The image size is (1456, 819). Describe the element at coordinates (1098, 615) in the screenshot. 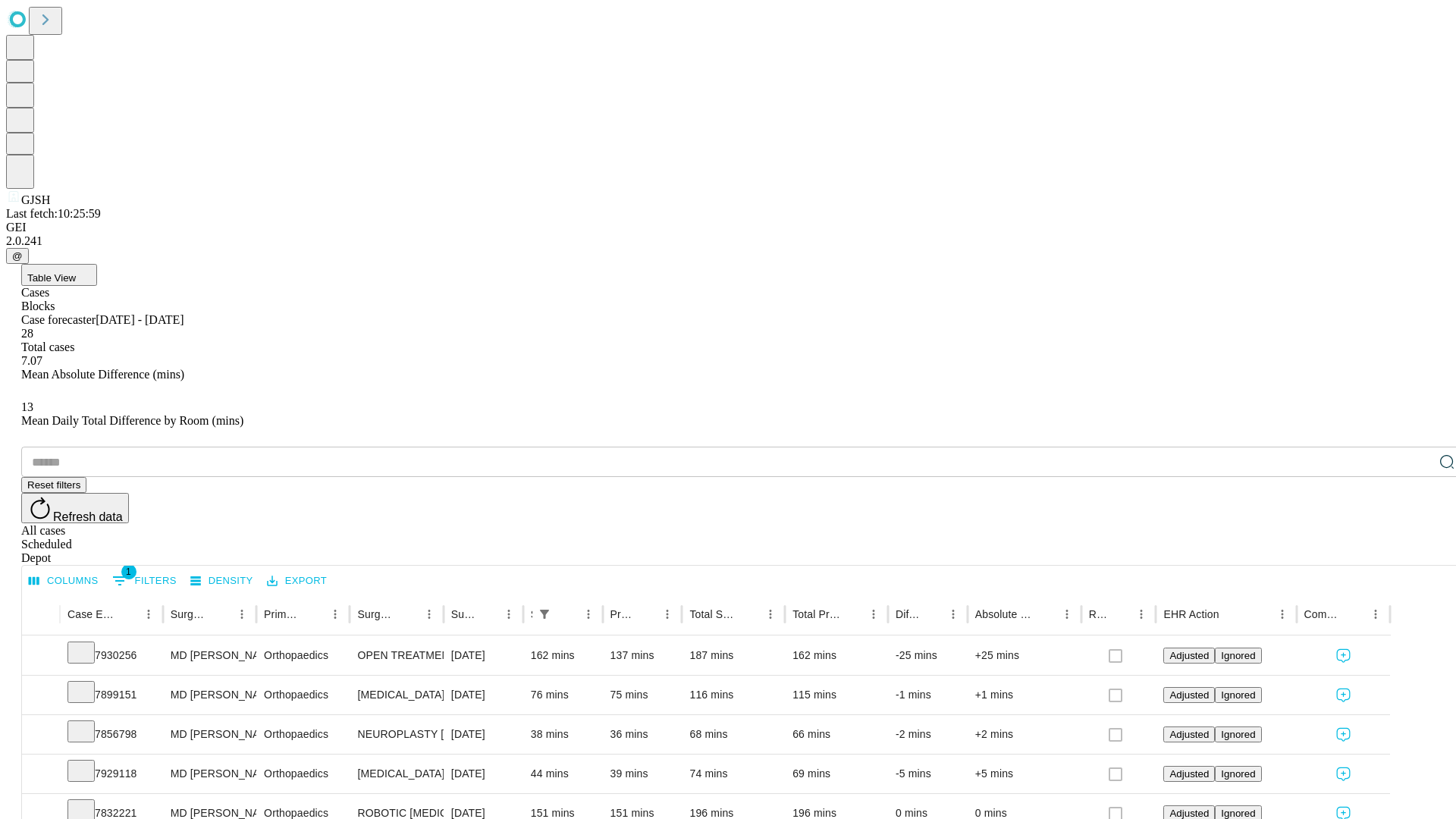

I see `div: Resolved in EHR` at that location.